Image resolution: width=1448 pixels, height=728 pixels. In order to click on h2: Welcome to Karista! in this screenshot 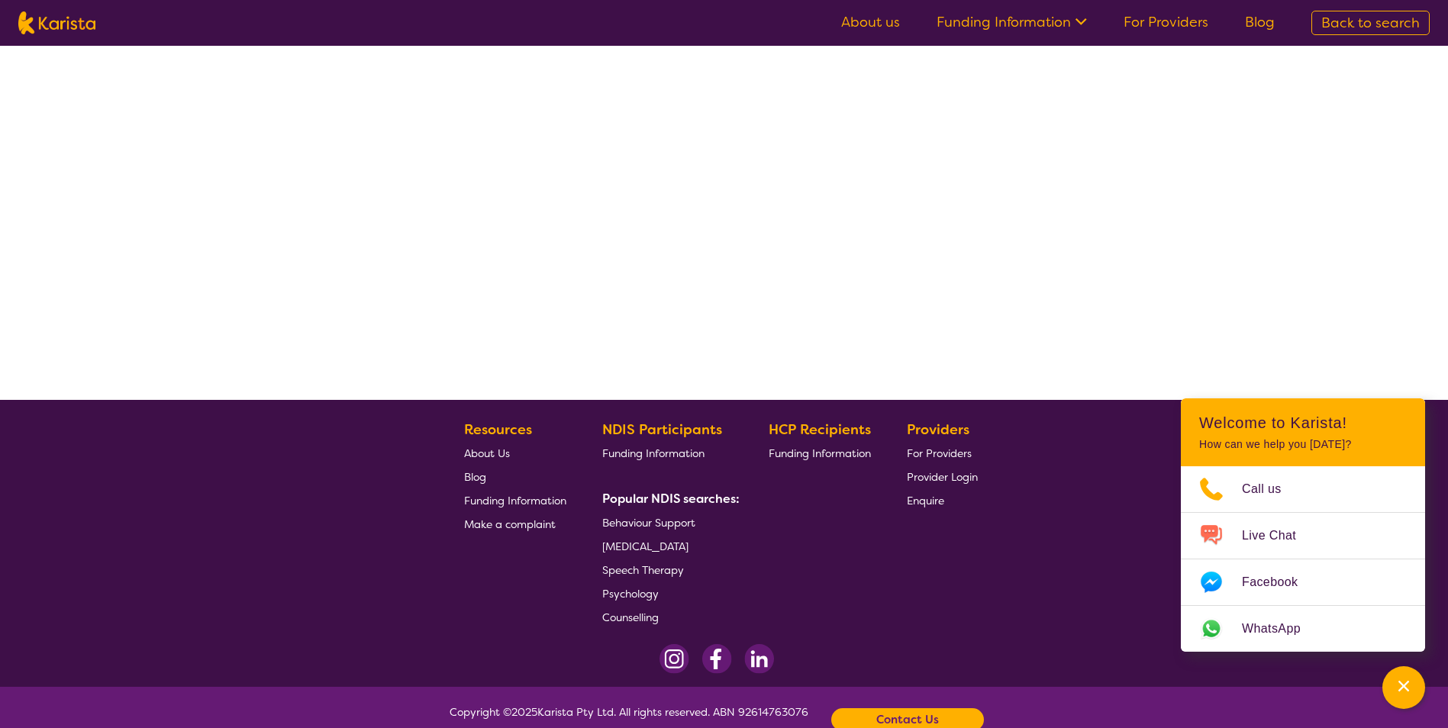, I will do `click(1303, 423)`.